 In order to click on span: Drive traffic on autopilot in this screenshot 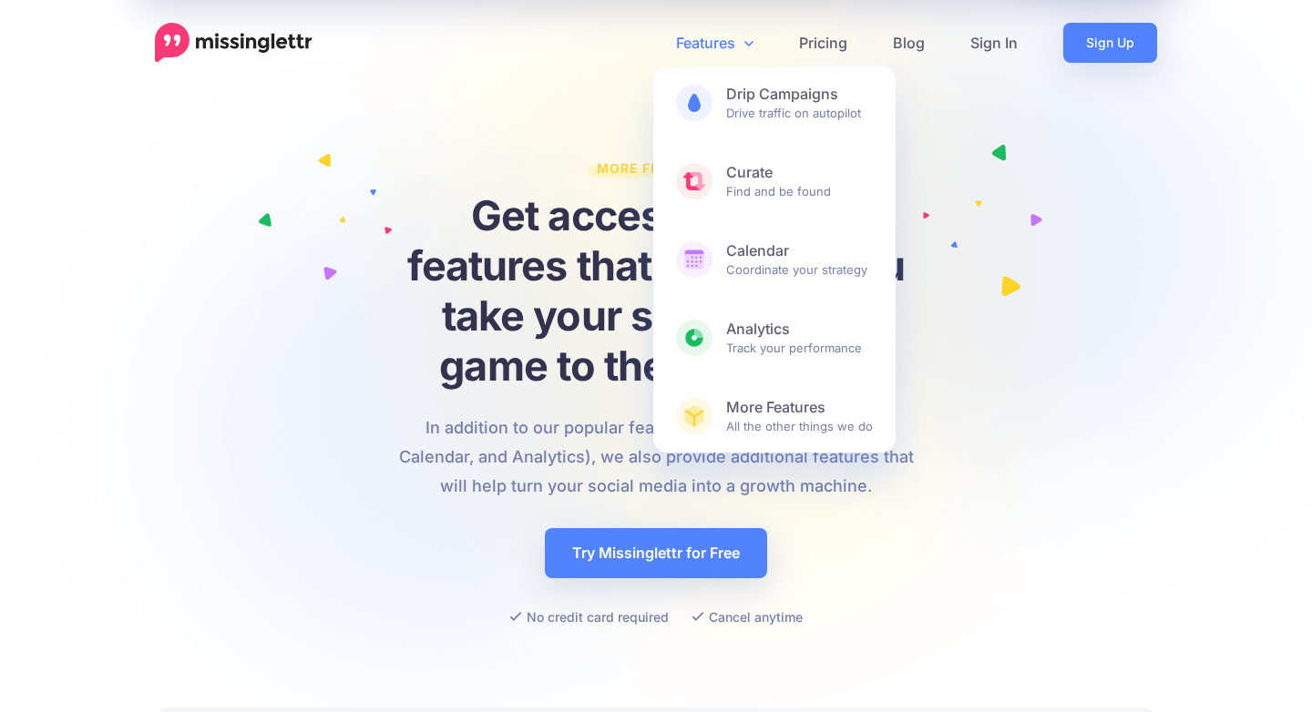, I will do `click(799, 103)`.